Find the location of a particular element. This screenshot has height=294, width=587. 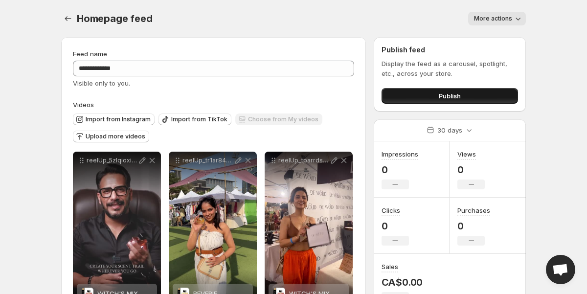

button: Upload more videos is located at coordinates (111, 136).